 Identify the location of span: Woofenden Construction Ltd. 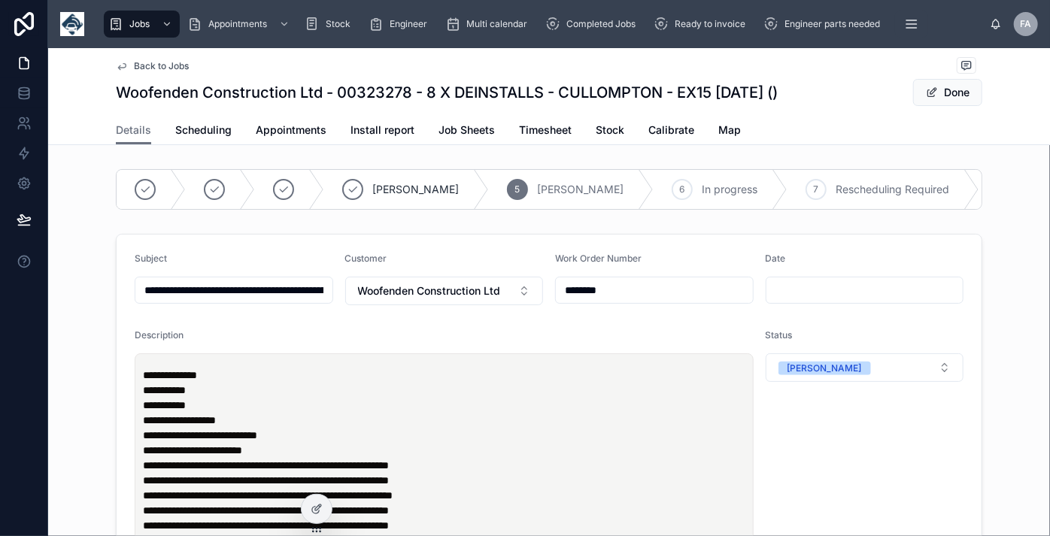
(430, 291).